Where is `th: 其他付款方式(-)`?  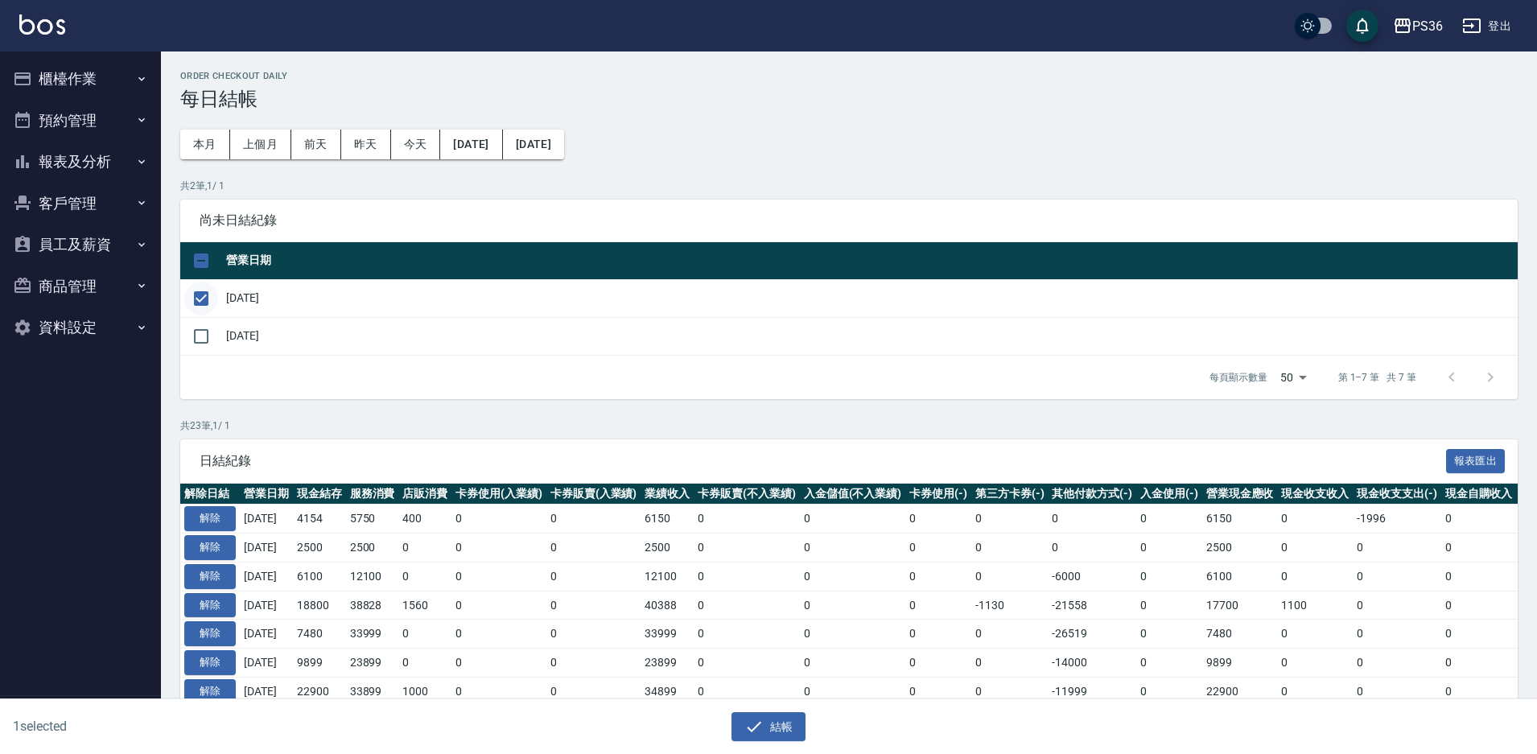
th: 其他付款方式(-) is located at coordinates (1092, 494).